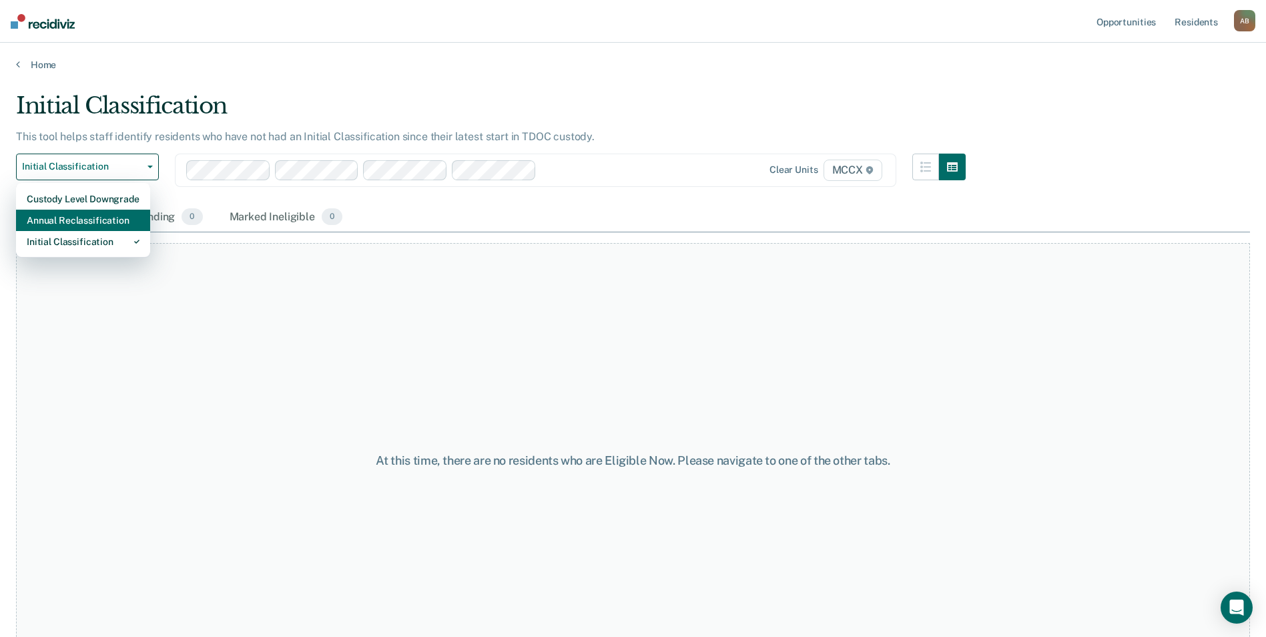 This screenshot has height=637, width=1266. Describe the element at coordinates (853, 170) in the screenshot. I see `span: MCCX` at that location.